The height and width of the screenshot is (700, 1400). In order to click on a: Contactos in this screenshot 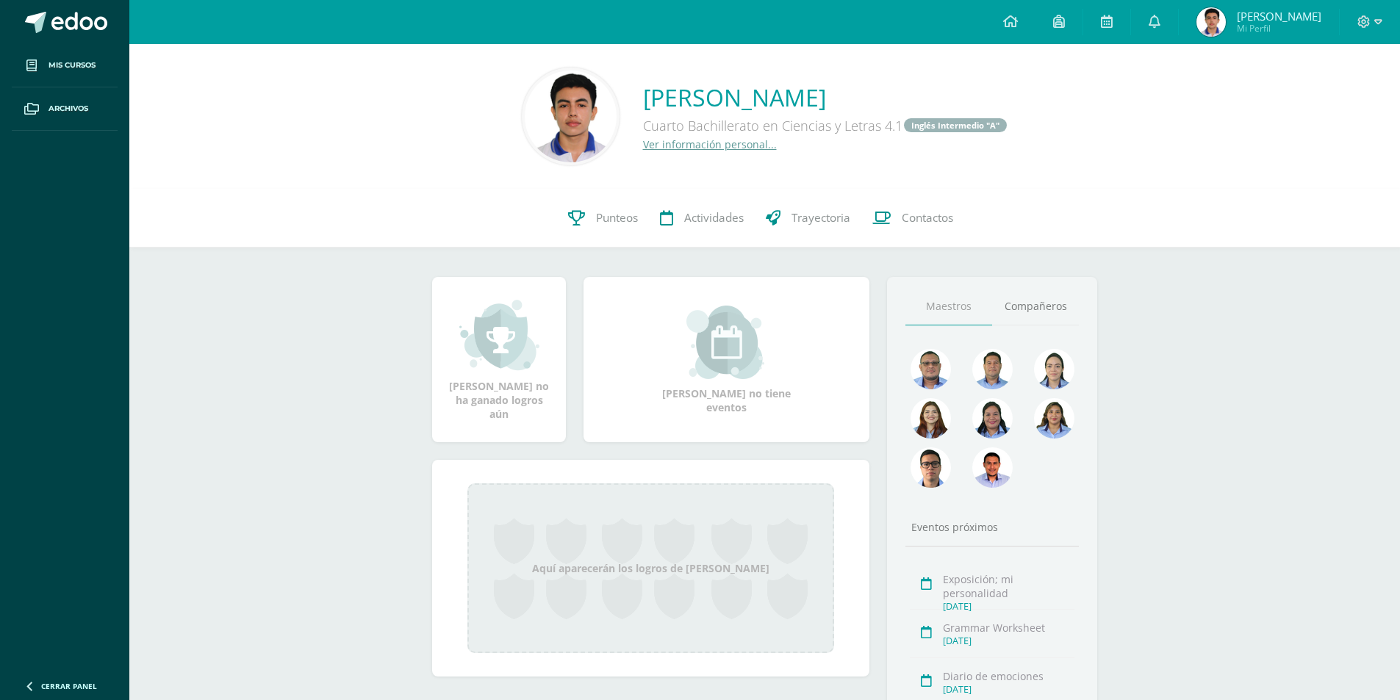, I will do `click(913, 218)`.